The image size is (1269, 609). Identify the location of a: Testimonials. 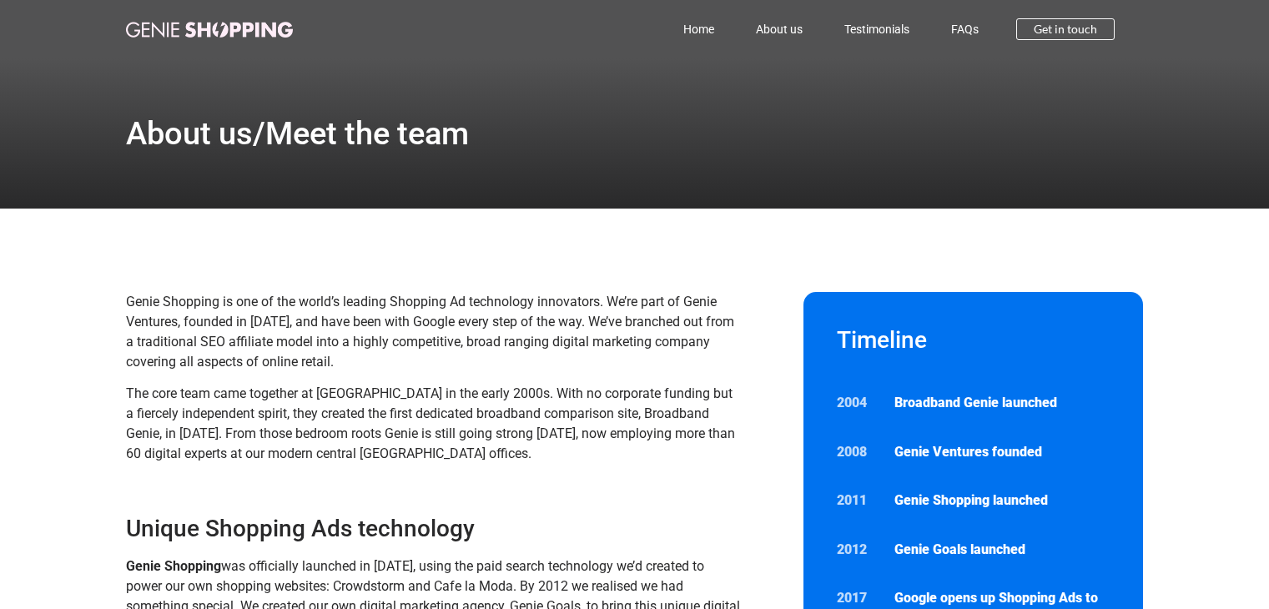
(877, 29).